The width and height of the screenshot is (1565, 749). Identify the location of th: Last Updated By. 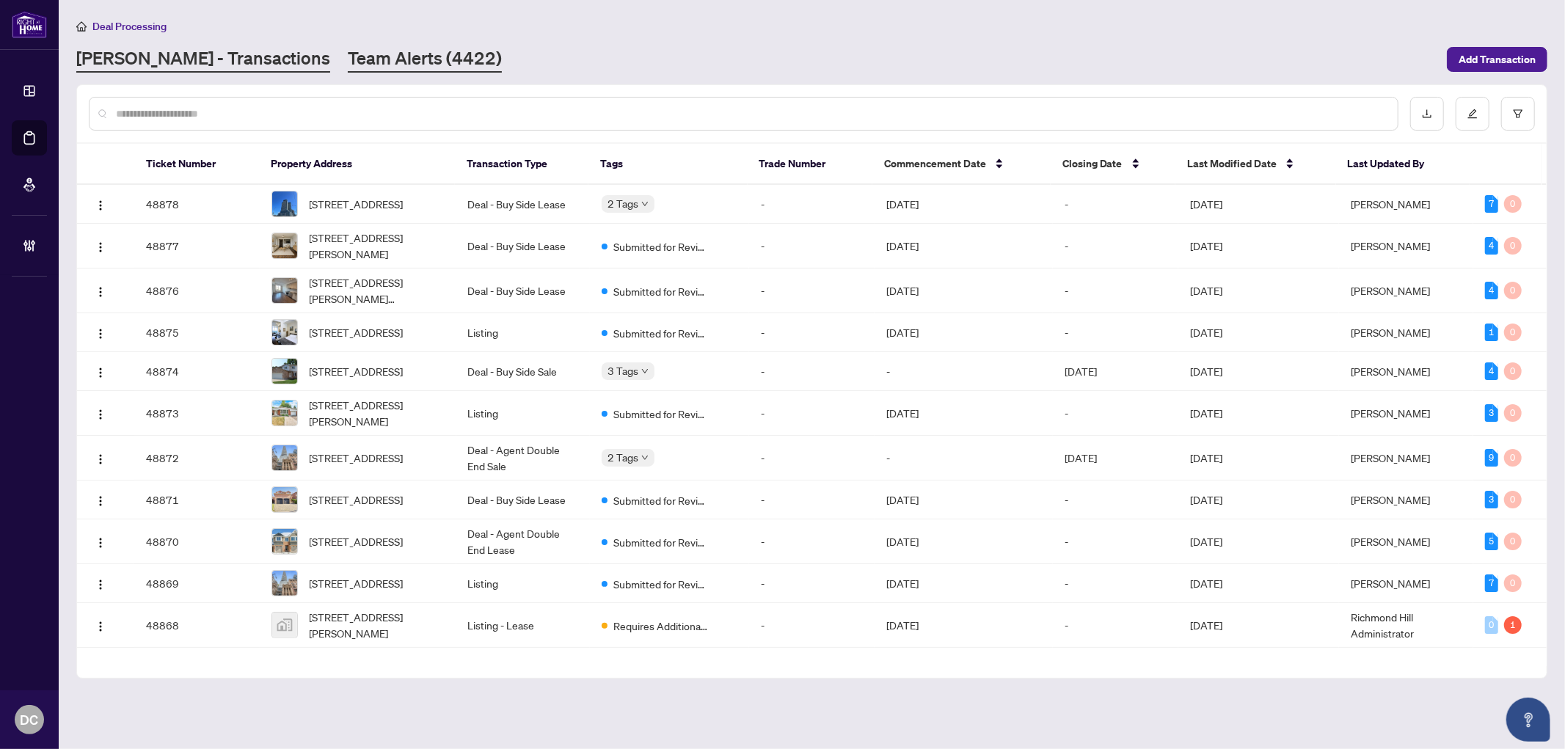
(1402, 164).